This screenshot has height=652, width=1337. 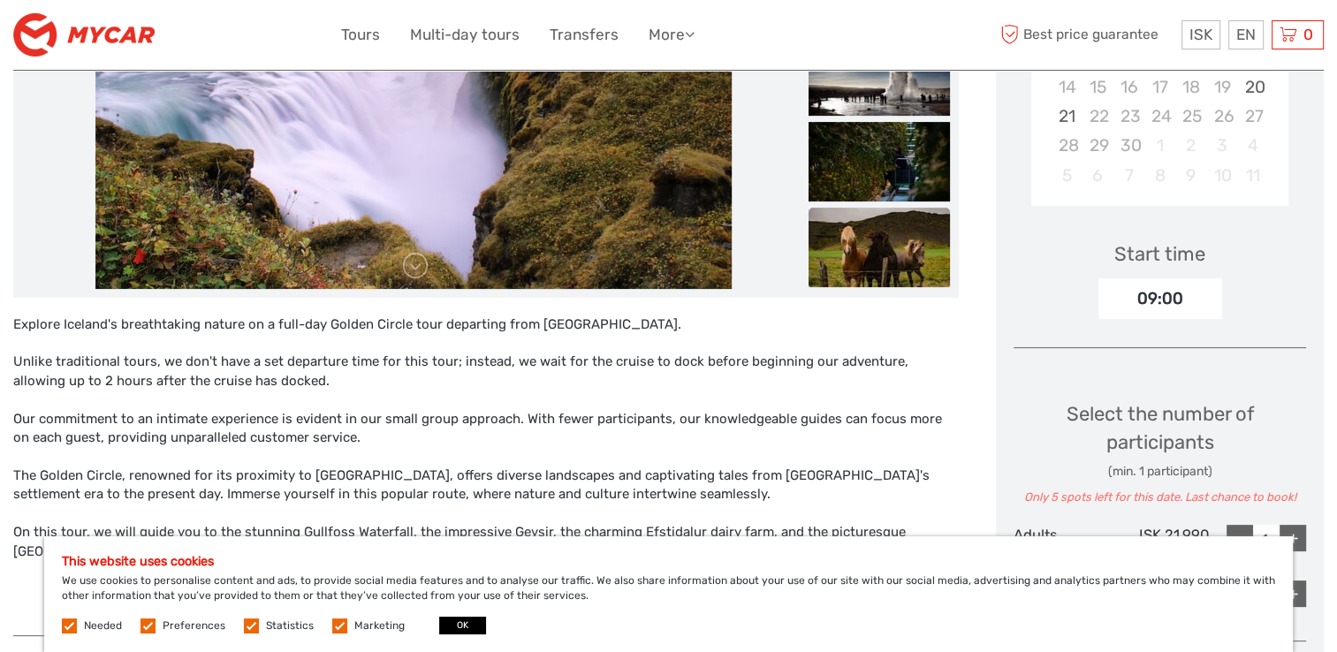 I want to click on div: Not available Wednesday, September 17th, 2025, so click(x=1159, y=87).